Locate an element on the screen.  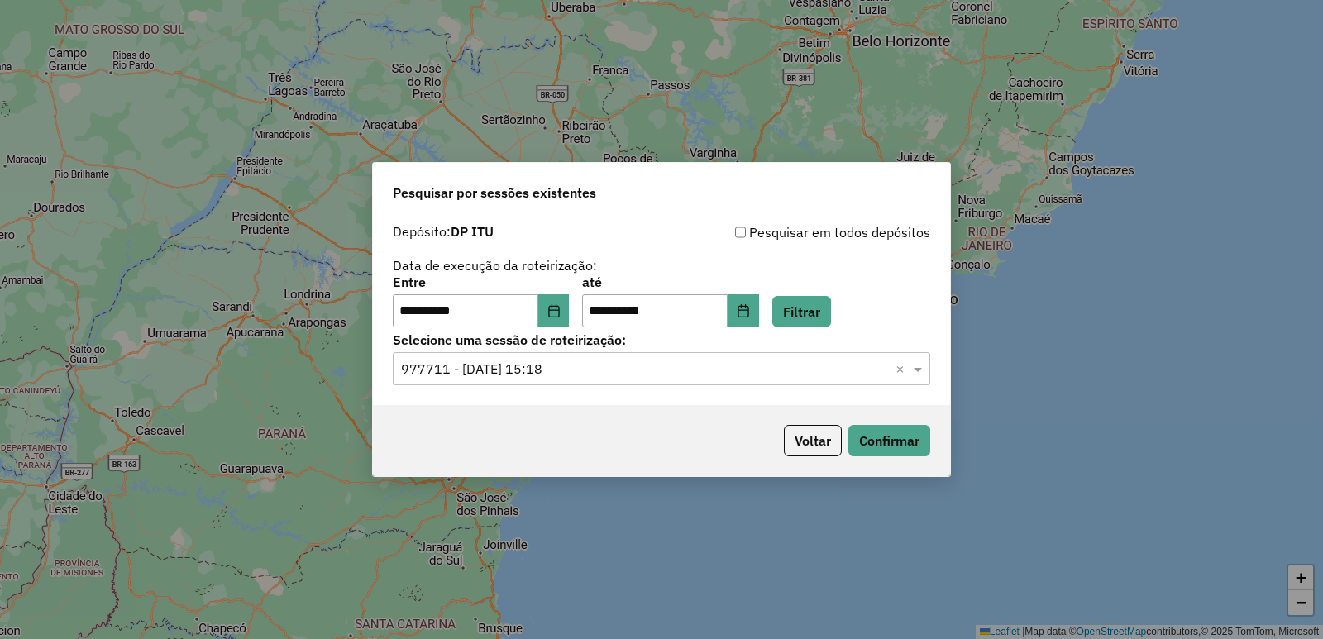
label: Depósito: is located at coordinates (443, 232).